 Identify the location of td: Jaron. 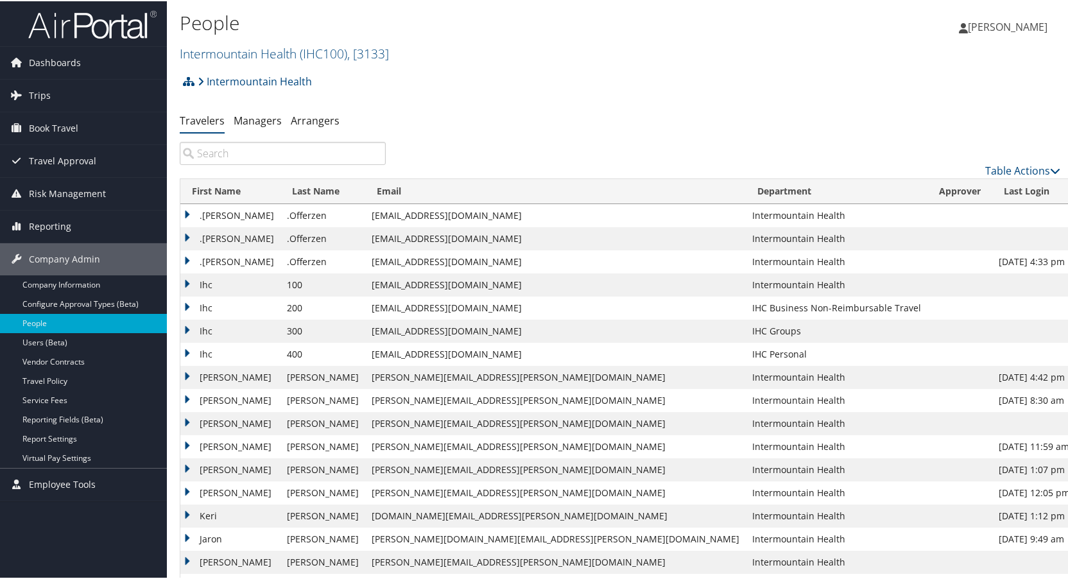
(230, 538).